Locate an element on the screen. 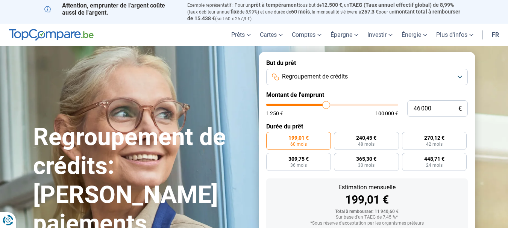 The image size is (508, 228). img: TopCompare is located at coordinates (51, 35).